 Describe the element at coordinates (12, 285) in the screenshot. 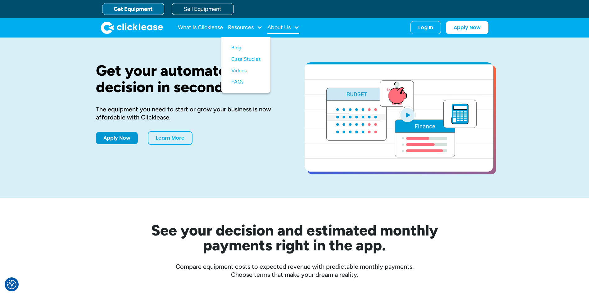

I see `img: Revisit consent button` at that location.